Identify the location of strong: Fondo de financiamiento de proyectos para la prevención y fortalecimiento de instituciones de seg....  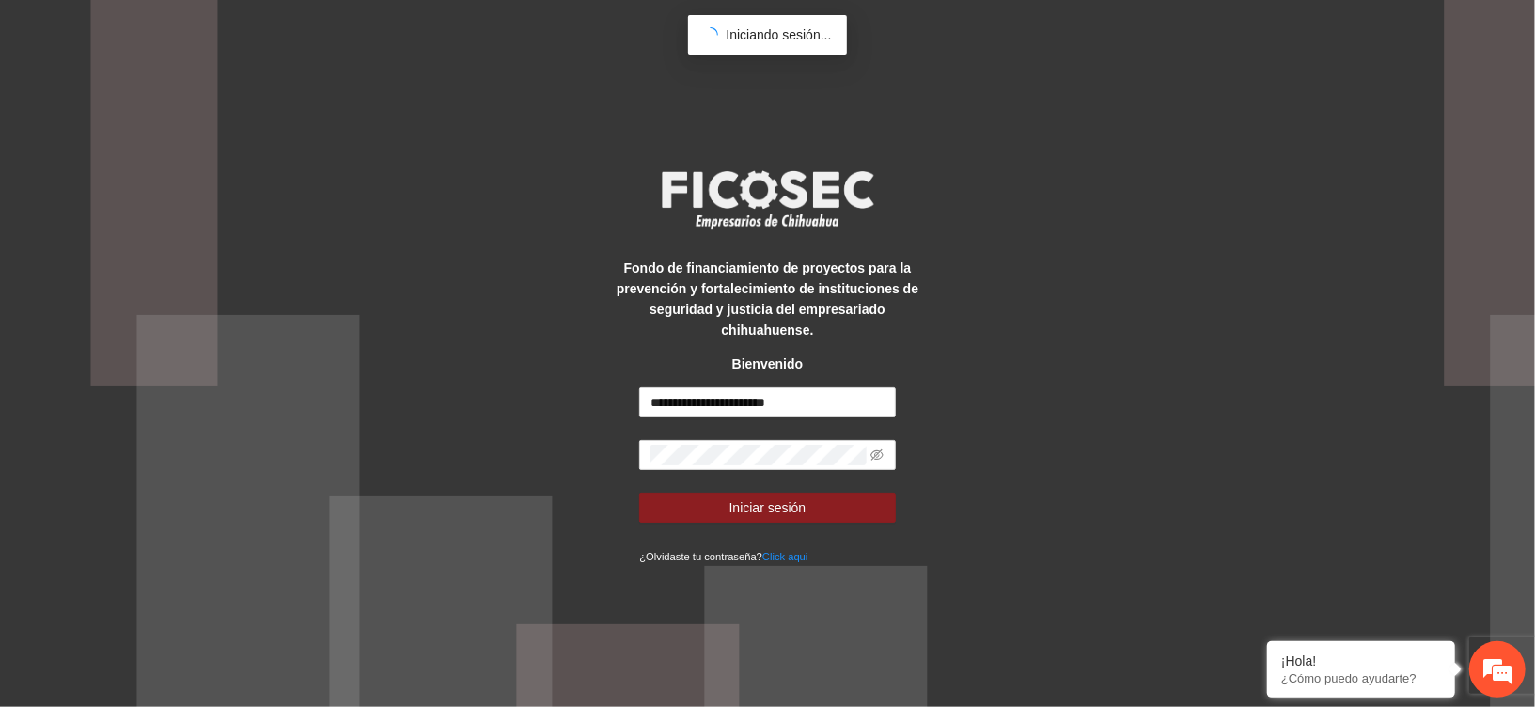
(767, 299).